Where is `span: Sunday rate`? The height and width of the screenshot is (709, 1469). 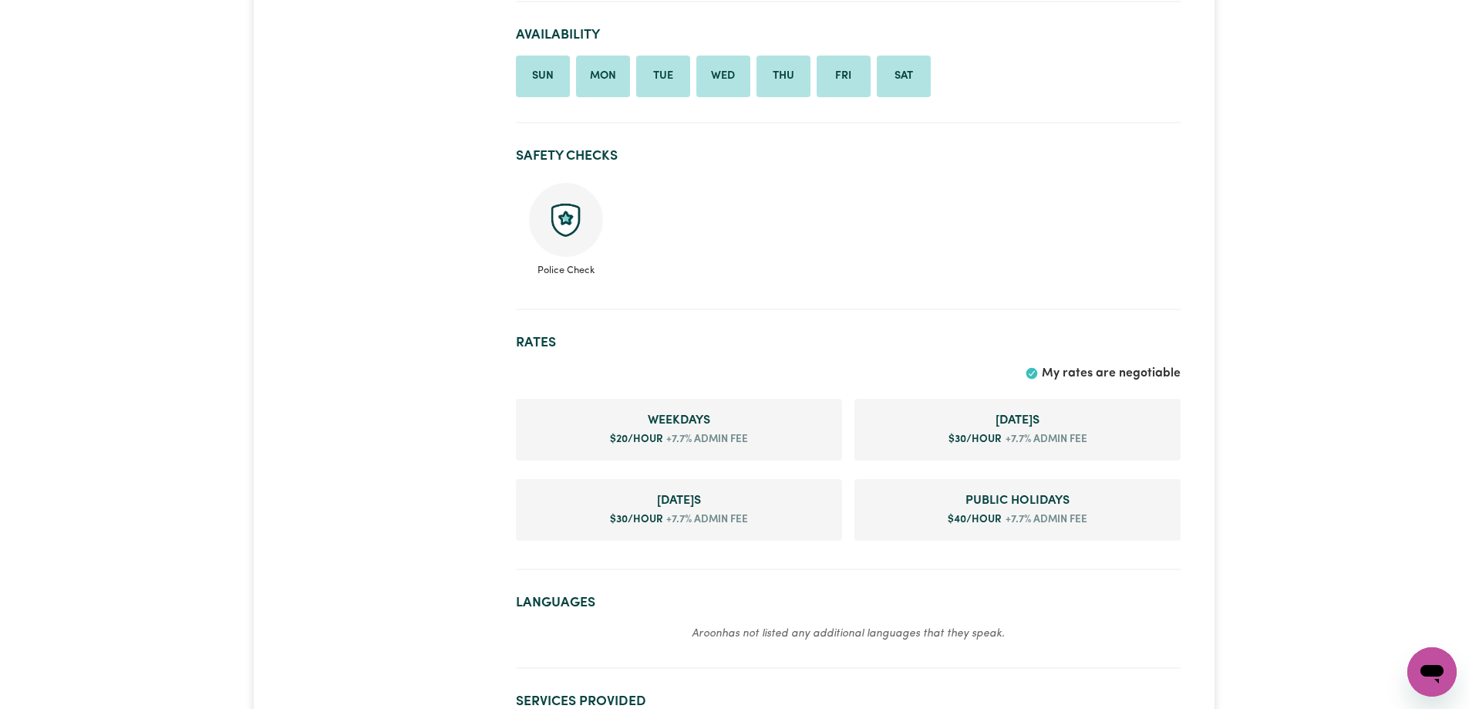
span: Sunday rate is located at coordinates (679, 500).